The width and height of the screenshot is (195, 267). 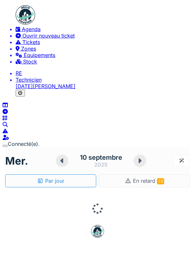 I want to click on a: Tickets, so click(x=104, y=42).